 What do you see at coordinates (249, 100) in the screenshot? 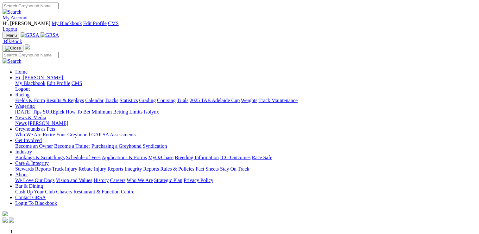
I see `a: Weights` at bounding box center [249, 100].